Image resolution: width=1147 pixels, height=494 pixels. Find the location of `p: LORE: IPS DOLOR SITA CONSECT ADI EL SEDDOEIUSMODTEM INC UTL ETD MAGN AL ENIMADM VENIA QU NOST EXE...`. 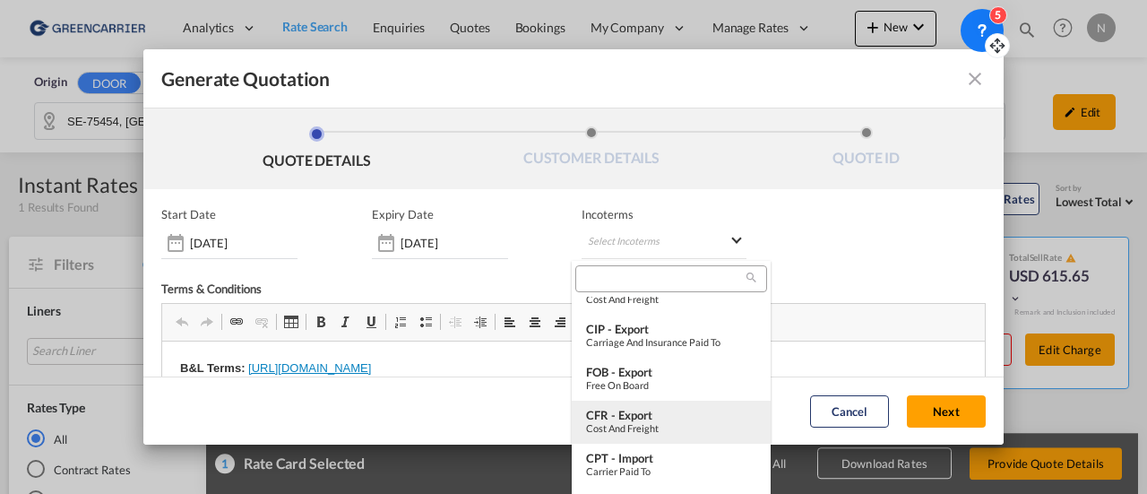

p: LORE: IPS DOLOR SITA CONSECT ADI EL SEDDOEIUSMODTEM INC UTL ETD MAGN AL ENIMADM VENIA QU NOST EXE... is located at coordinates (411, 132).